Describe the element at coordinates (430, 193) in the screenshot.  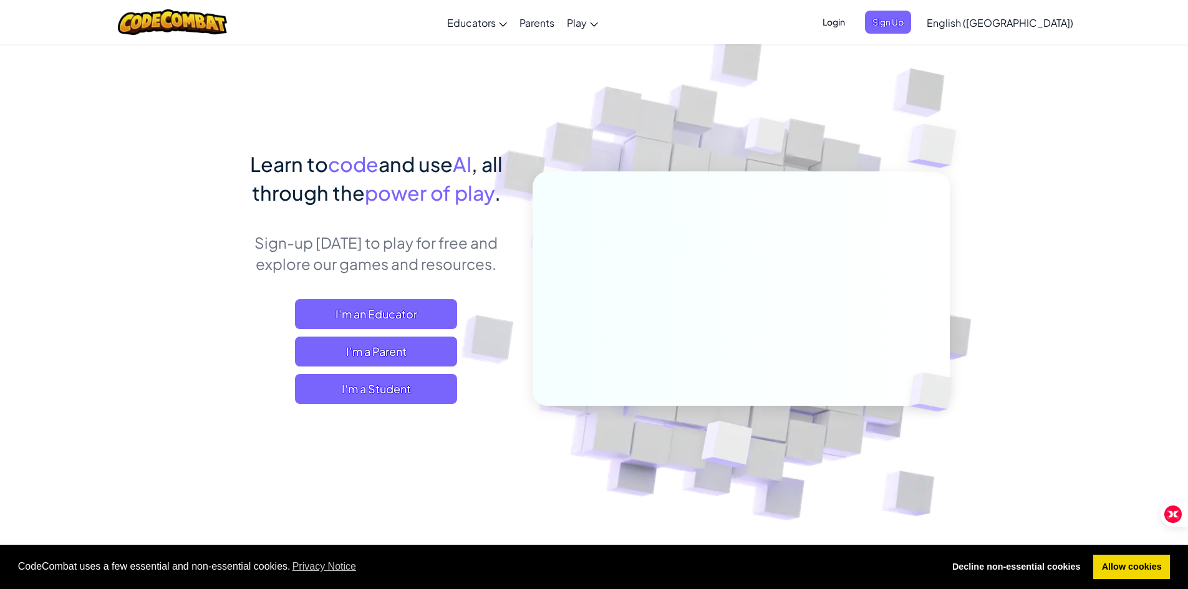
I see `span: power of play` at that location.